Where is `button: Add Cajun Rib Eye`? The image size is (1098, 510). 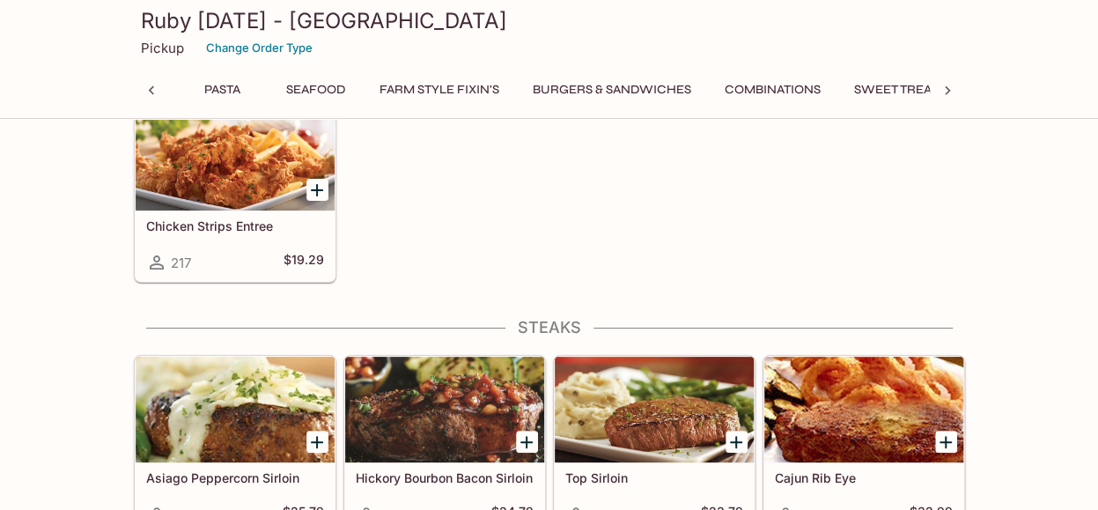
button: Add Cajun Rib Eye is located at coordinates (945, 441).